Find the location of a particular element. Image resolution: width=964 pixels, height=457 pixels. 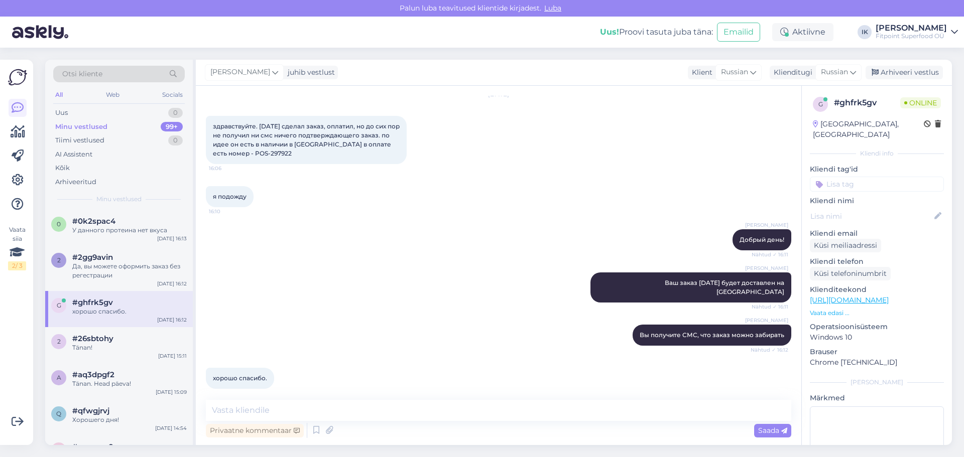

span: Nähtud ✓ 16:12 is located at coordinates (769, 350).